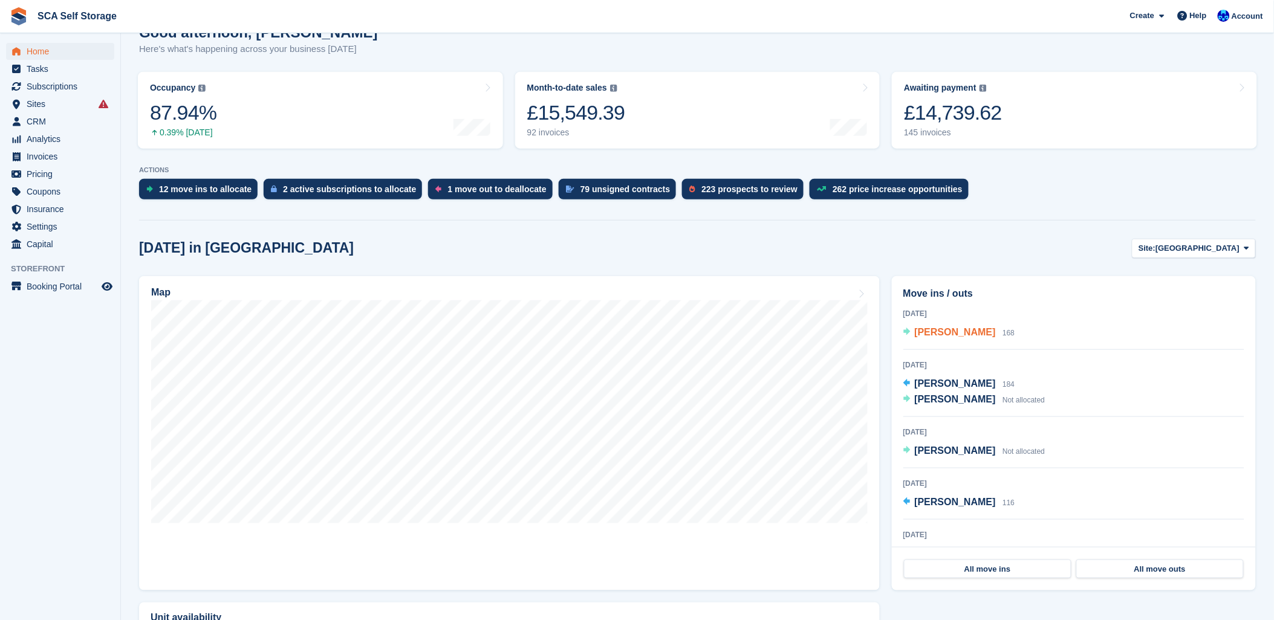  What do you see at coordinates (103, 104) in the screenshot?
I see `i: Smart entry sync failures have occurred` at bounding box center [103, 104].